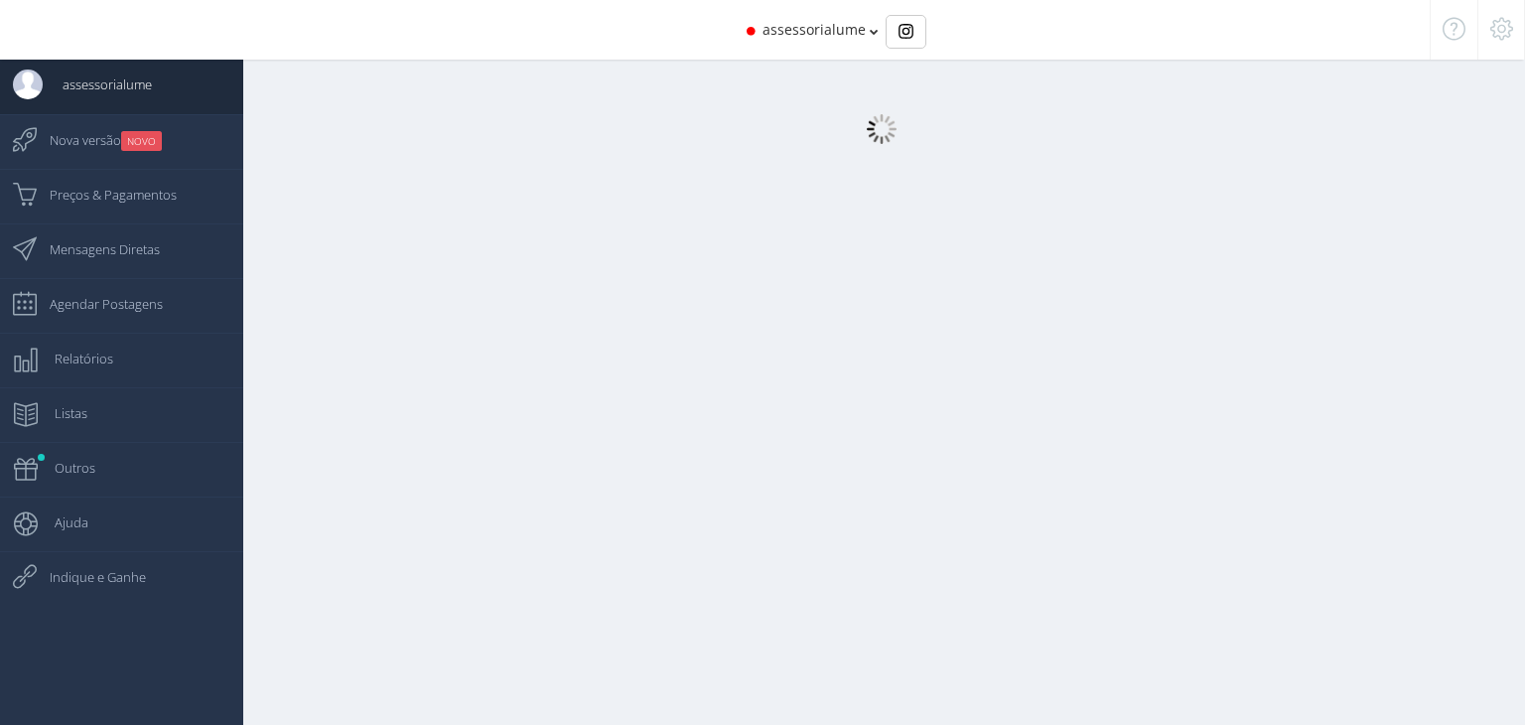 The image size is (1525, 725). What do you see at coordinates (61, 413) in the screenshot?
I see `span: Listas` at bounding box center [61, 413].